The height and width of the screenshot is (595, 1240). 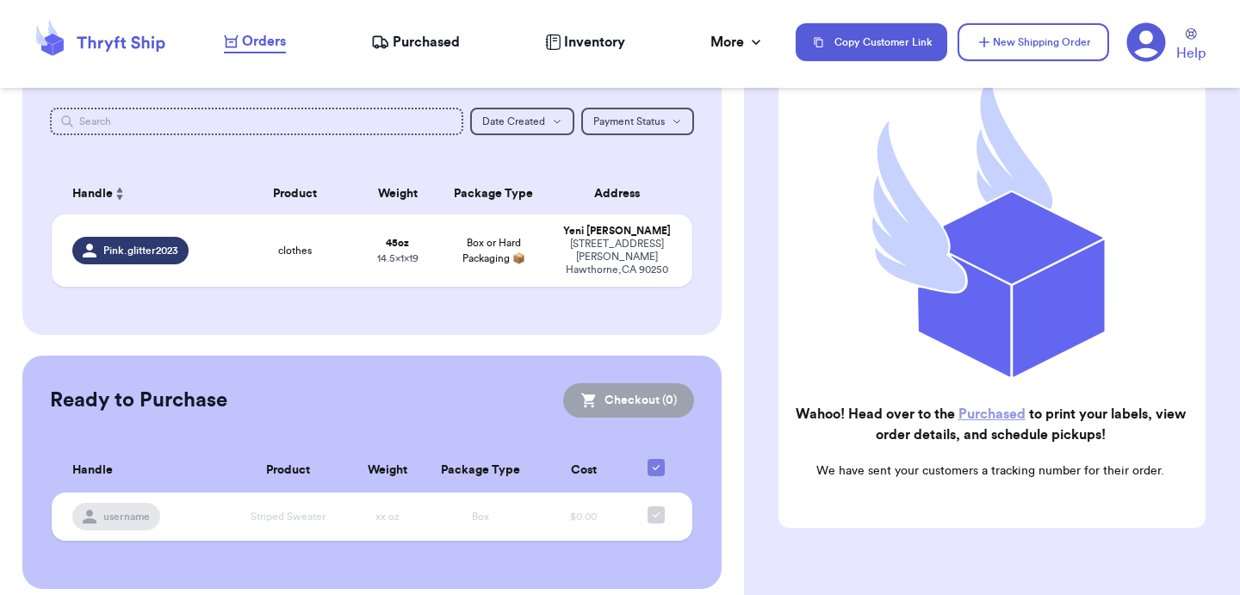 I want to click on h2: Ready to Purchase, so click(x=139, y=401).